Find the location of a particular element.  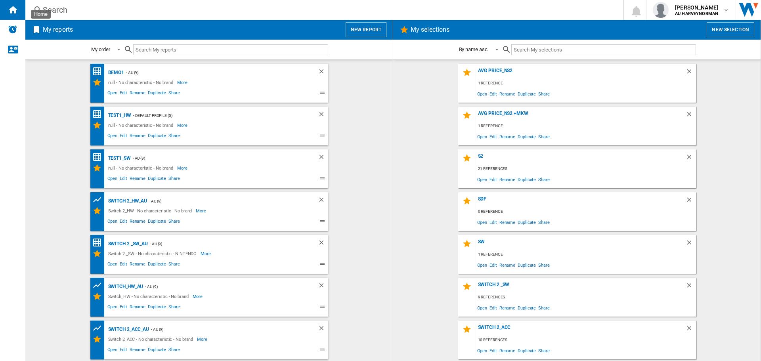

div: Switch 2_ACC - No characteristic - No brand is located at coordinates (152, 339).